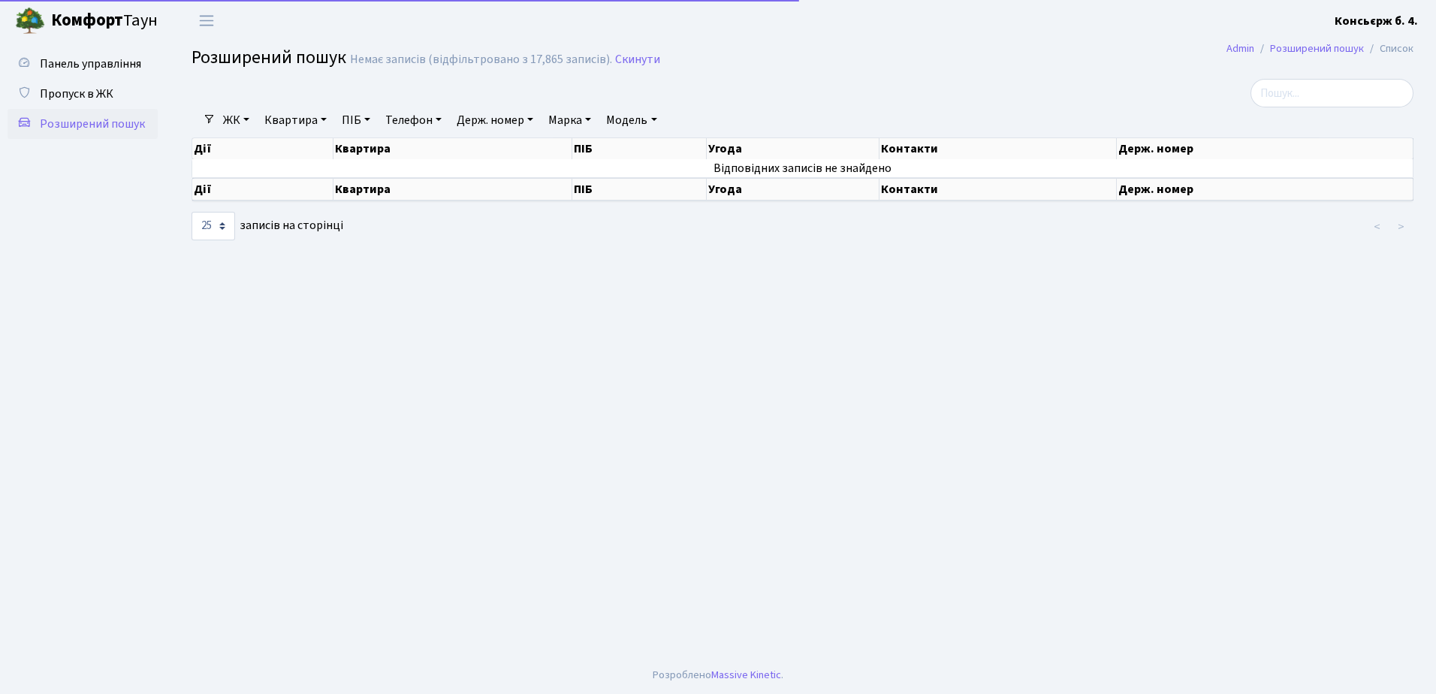 This screenshot has height=694, width=1436. Describe the element at coordinates (356, 120) in the screenshot. I see `a: ПІБ` at that location.